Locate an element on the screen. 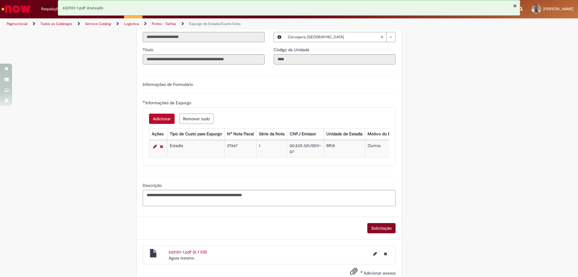 This screenshot has height=277, width=578. a: Página inicial is located at coordinates (17, 24).